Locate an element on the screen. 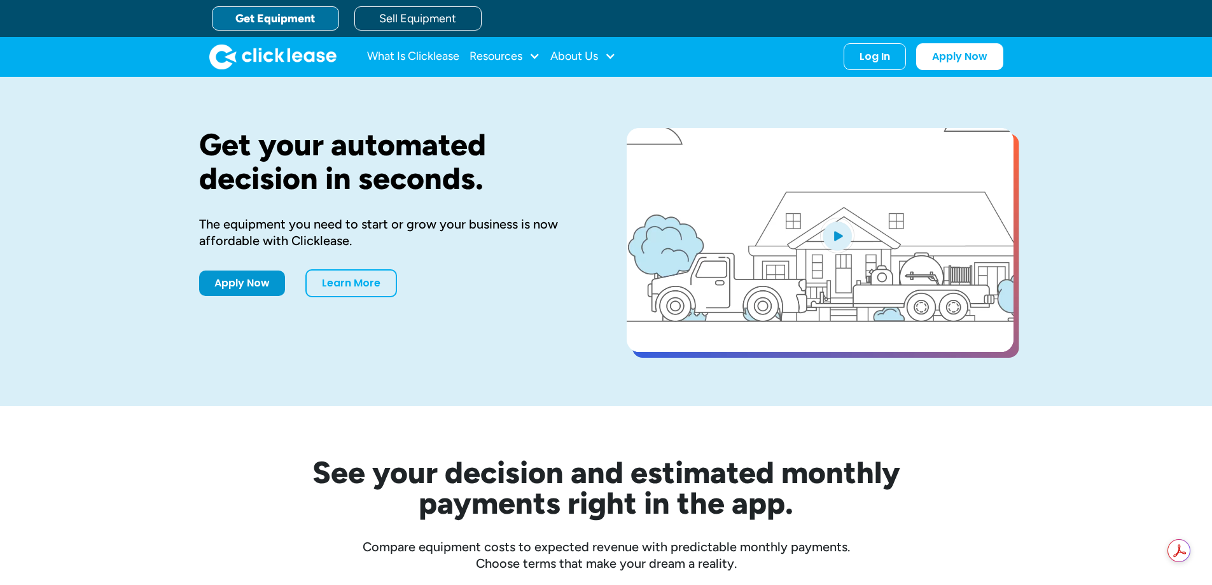  div: Log In is located at coordinates (875, 57).